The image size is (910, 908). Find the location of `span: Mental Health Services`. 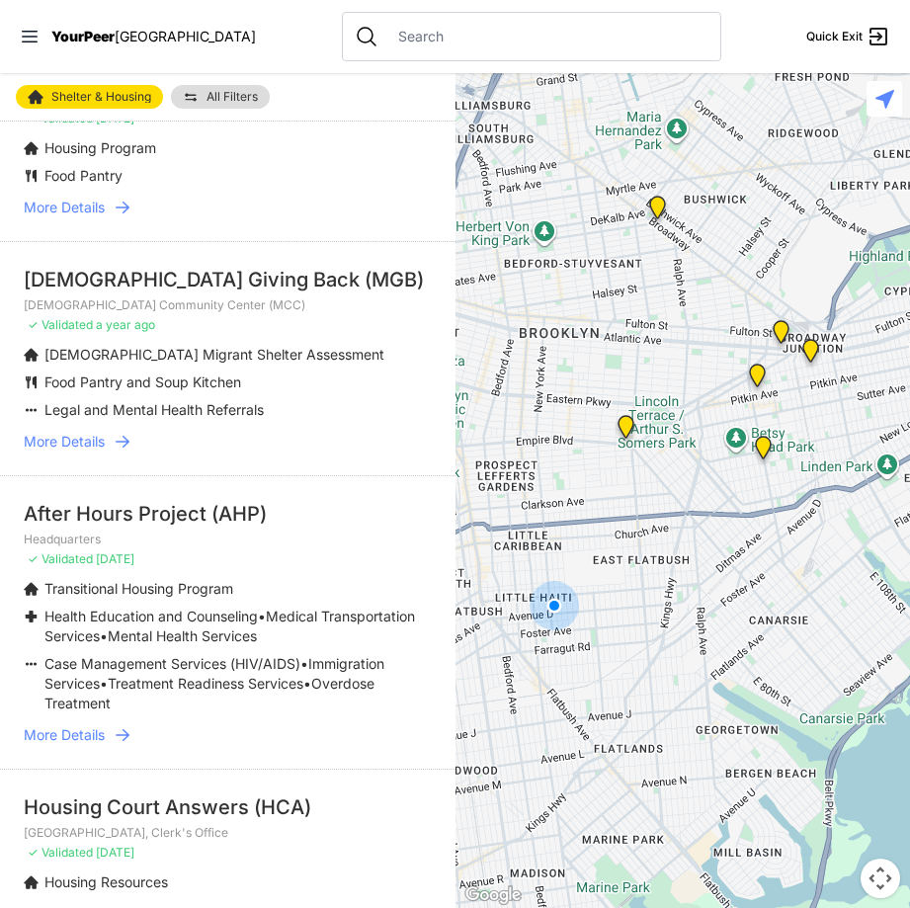

span: Mental Health Services is located at coordinates (182, 635).